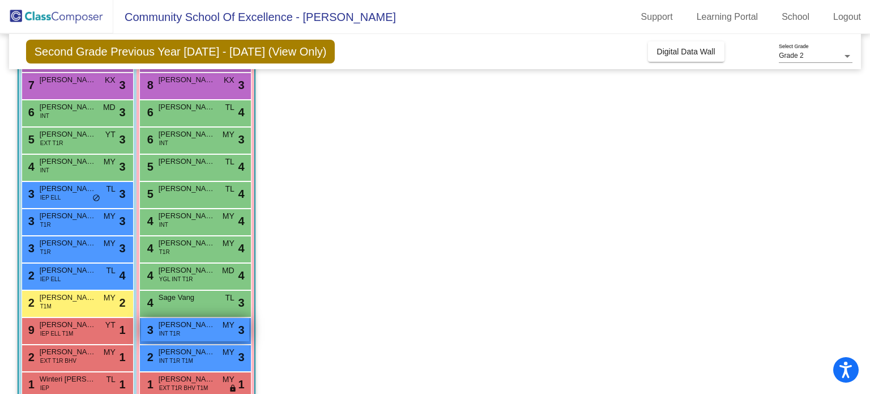 The height and width of the screenshot is (394, 870). Describe the element at coordinates (176, 279) in the screenshot. I see `span: YGL INT T1R` at that location.